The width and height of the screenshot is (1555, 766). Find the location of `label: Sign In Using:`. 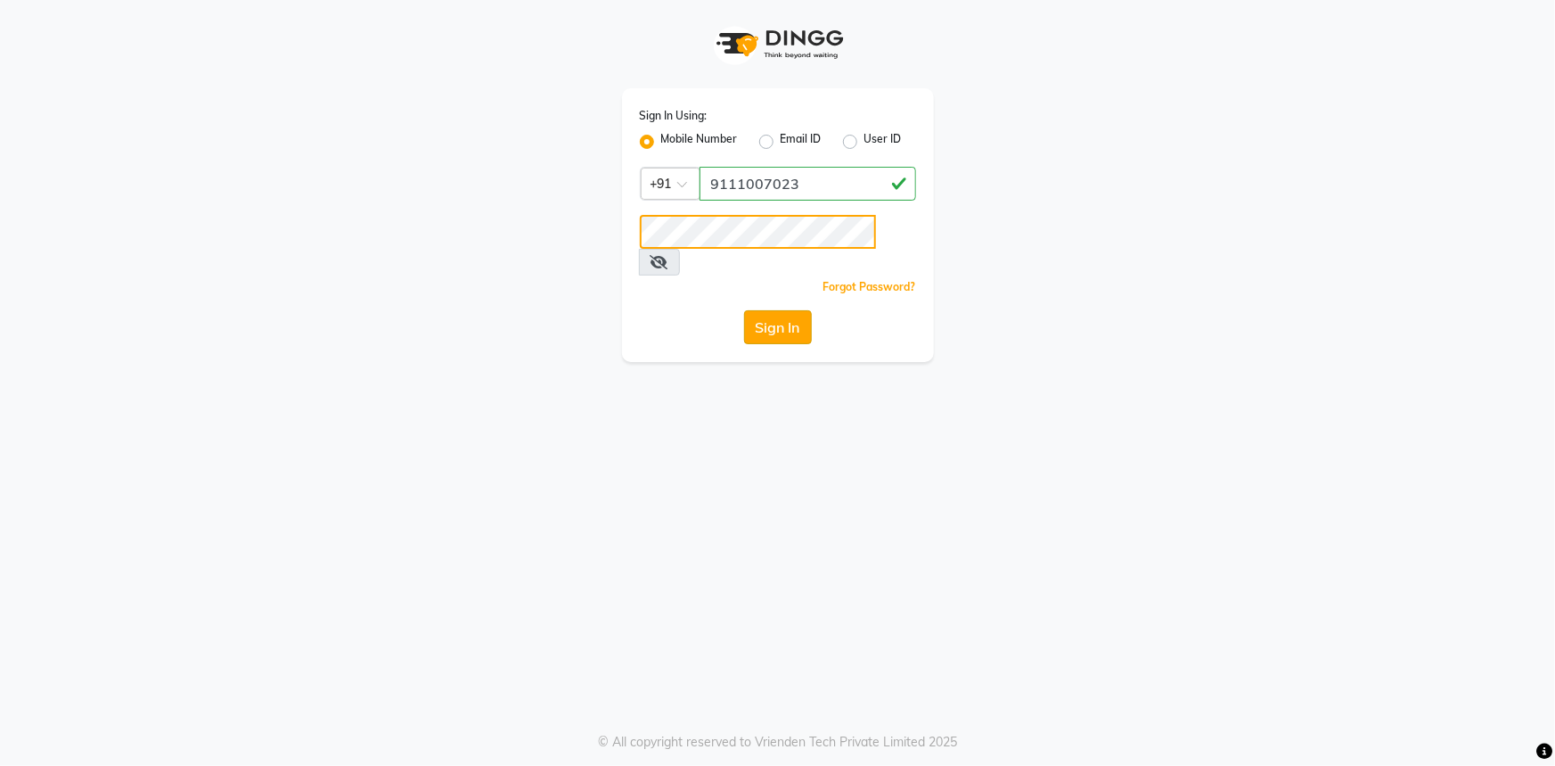

label: Sign In Using: is located at coordinates (674, 116).